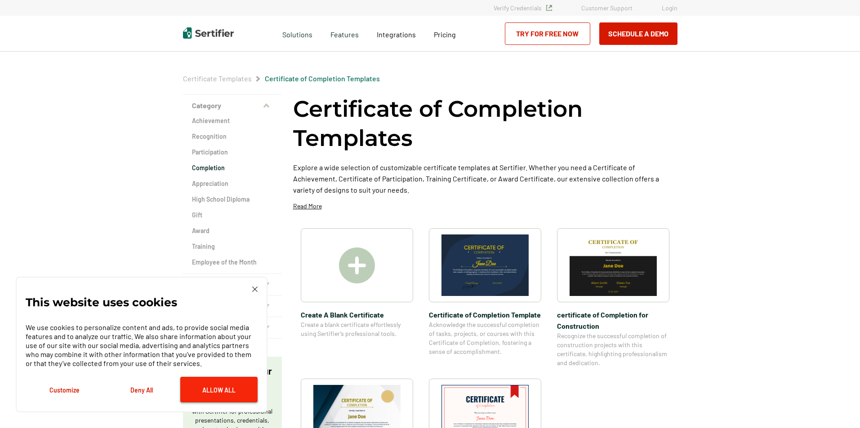 This screenshot has height=428, width=860. Describe the element at coordinates (232, 168) in the screenshot. I see `h2: Completion` at that location.